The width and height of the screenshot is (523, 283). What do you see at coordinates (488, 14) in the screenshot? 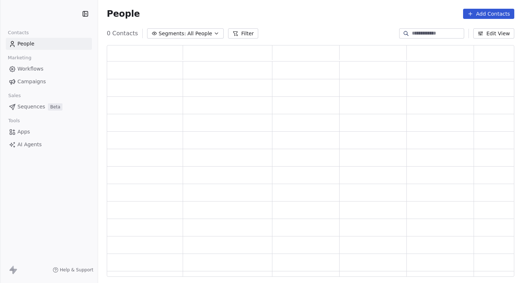
I see `button: Add Contacts` at bounding box center [488, 14].